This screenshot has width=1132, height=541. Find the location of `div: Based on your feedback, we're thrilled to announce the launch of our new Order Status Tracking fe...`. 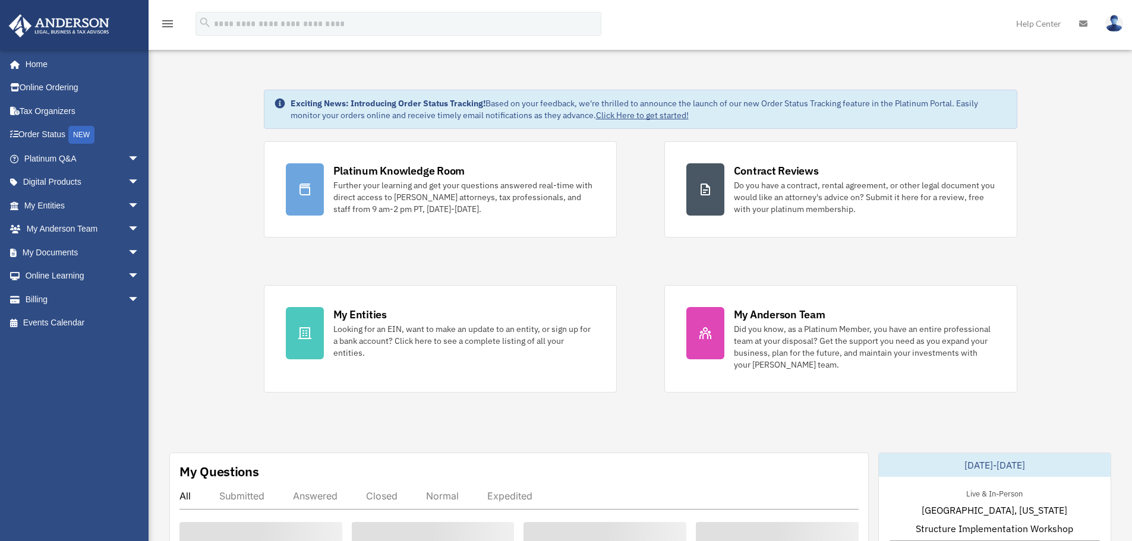

div: Based on your feedback, we're thrilled to announce the launch of our new Order Status Tracking fe... is located at coordinates (649, 109).